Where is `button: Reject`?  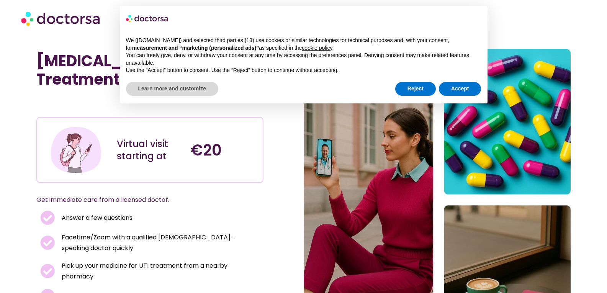
button: Reject is located at coordinates (415, 89).